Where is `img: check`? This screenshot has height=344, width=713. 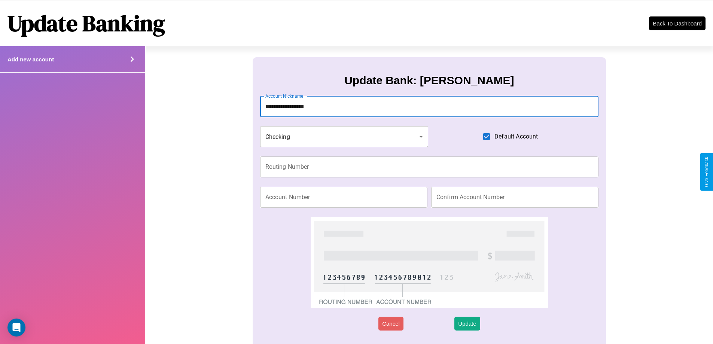
img: check is located at coordinates (429, 262).